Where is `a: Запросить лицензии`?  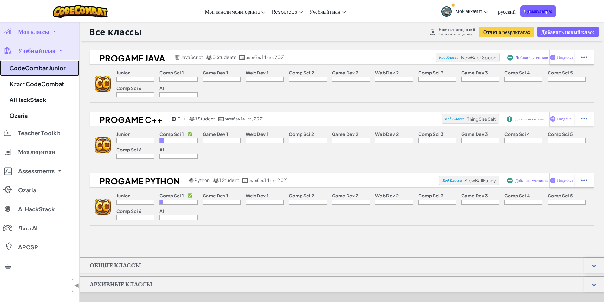 a: Запросить лицензии is located at coordinates (457, 34).